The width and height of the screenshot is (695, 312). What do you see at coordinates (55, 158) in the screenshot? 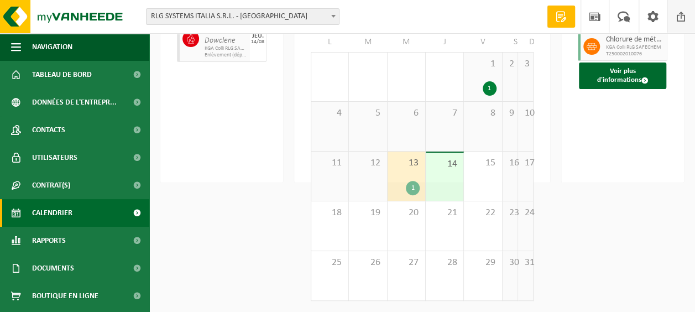
I see `span: Utilisateurs` at bounding box center [55, 158].